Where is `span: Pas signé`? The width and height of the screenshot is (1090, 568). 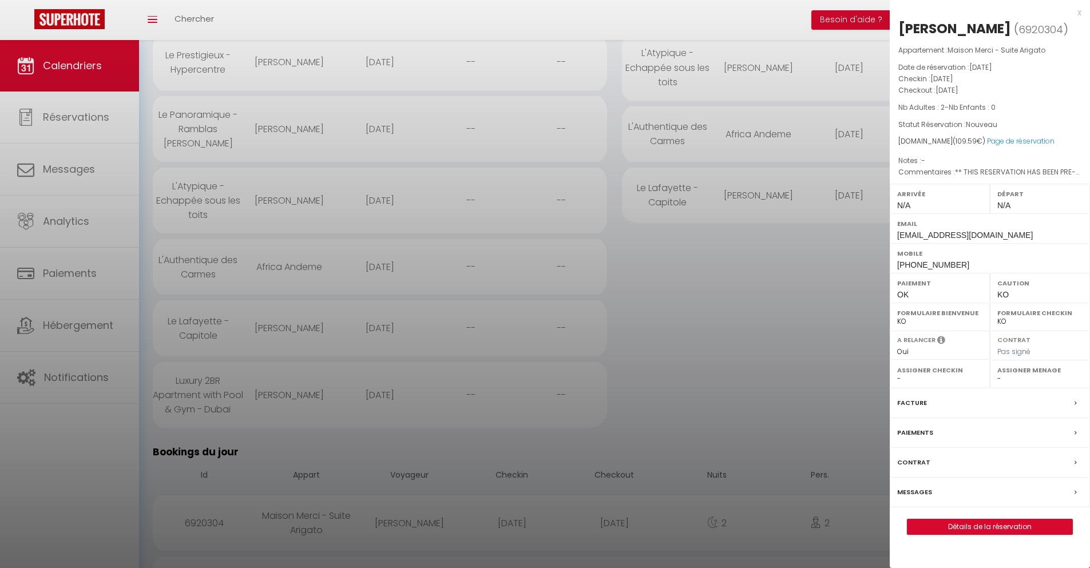
span: Pas signé is located at coordinates (1014, 351).